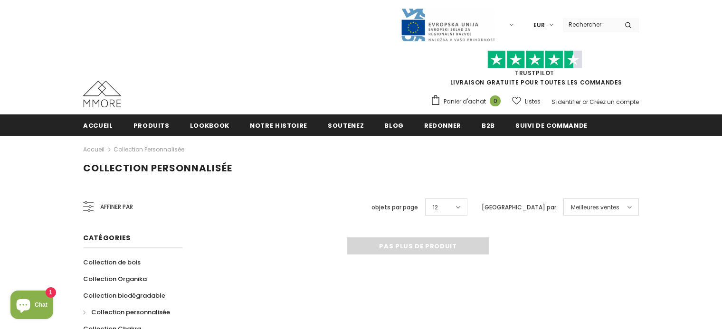  I want to click on span: Meilleures ventes, so click(595, 207).